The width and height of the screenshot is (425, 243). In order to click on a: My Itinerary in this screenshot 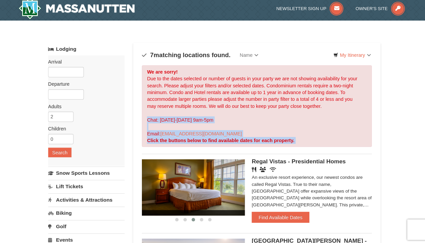, I will do `click(348, 57)`.